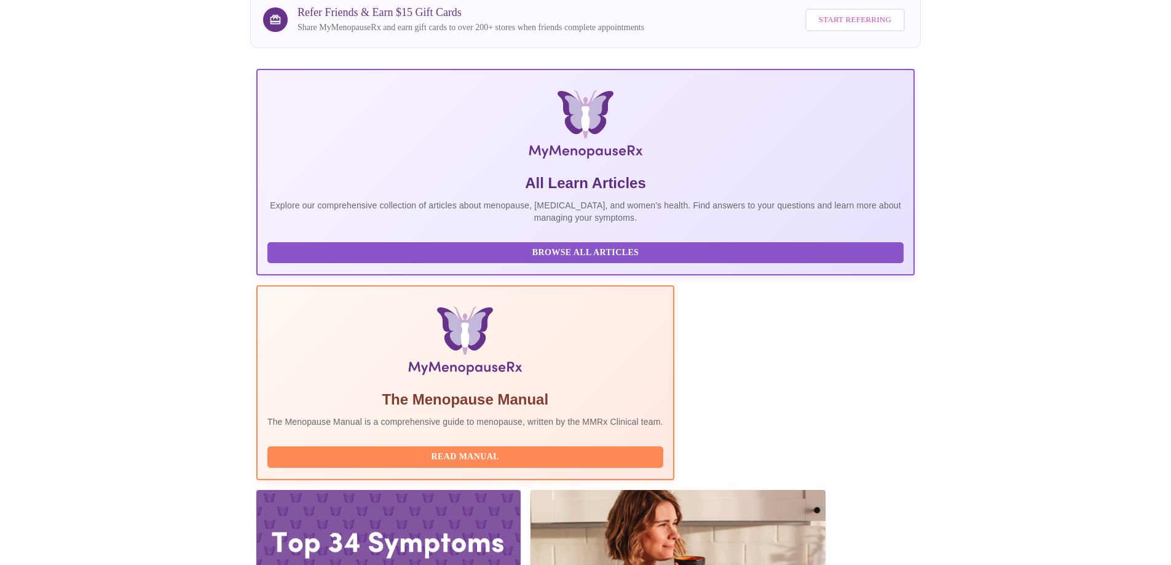  Describe the element at coordinates (585, 253) in the screenshot. I see `span: Browse All Articles` at that location.